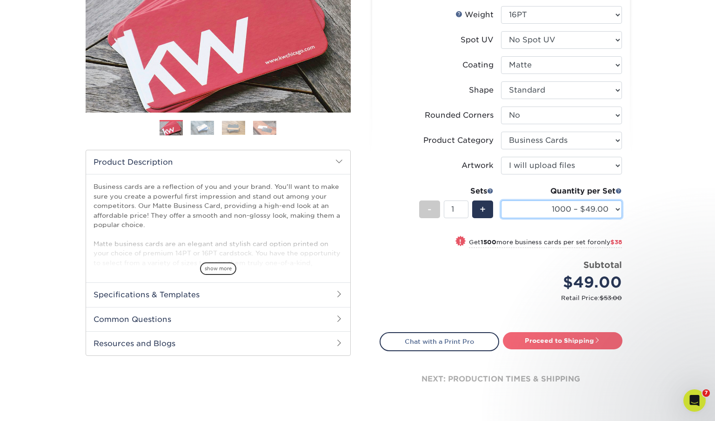  Describe the element at coordinates (602, 265) in the screenshot. I see `strong: Subtotal` at that location.